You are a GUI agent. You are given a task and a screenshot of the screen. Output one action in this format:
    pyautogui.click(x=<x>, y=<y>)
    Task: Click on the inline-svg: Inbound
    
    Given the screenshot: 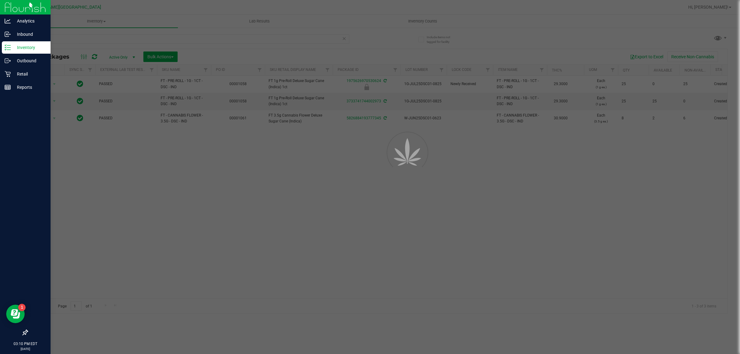 What is the action you would take?
    pyautogui.click(x=8, y=34)
    